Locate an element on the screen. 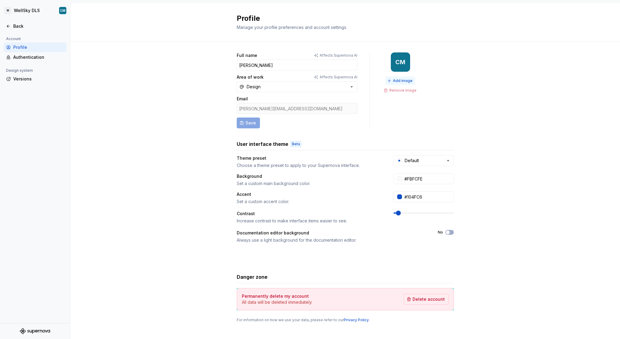 This screenshot has width=620, height=339. h4: Permanently delete my account is located at coordinates (275, 297).